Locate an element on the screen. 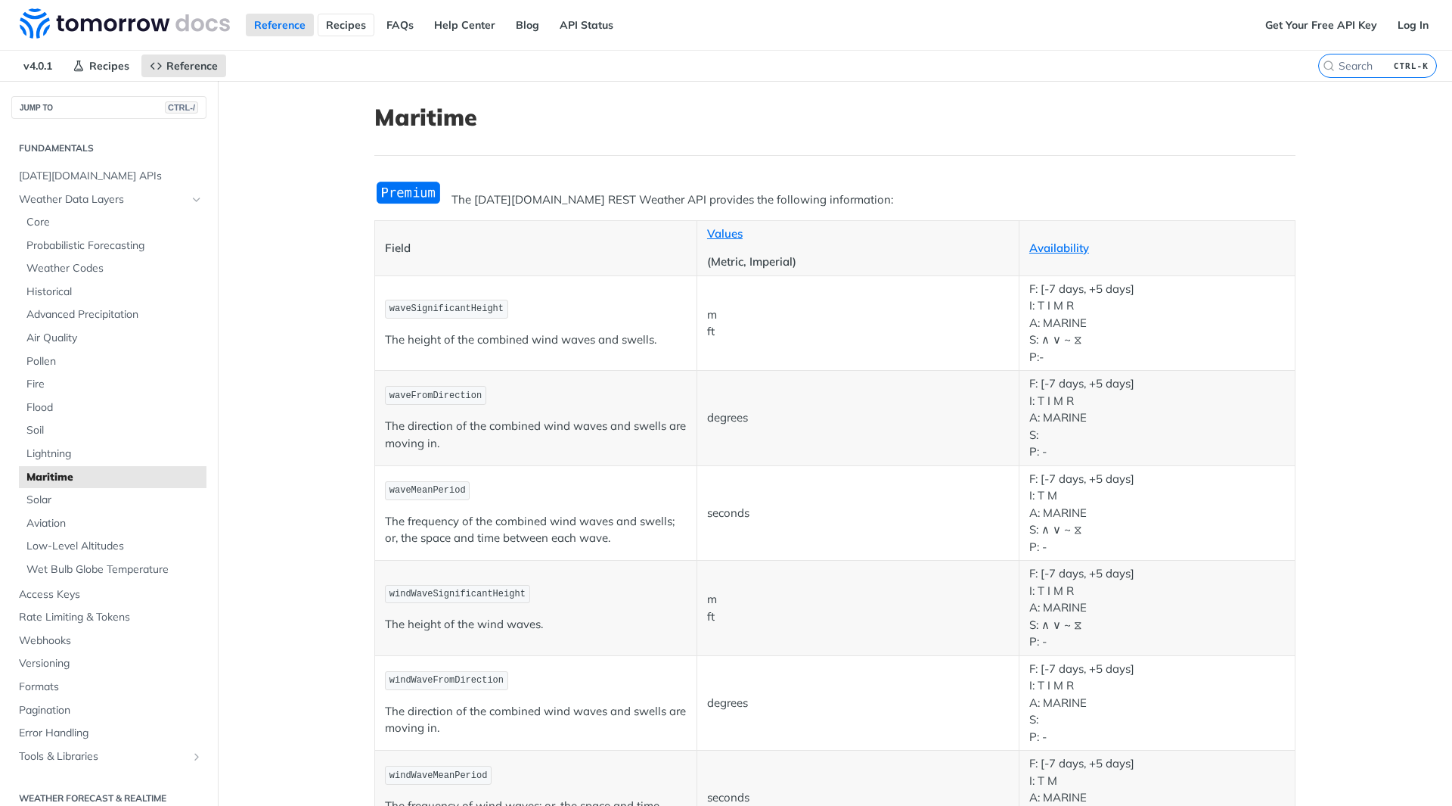 This screenshot has height=806, width=1452. span: Formats is located at coordinates (110, 687).